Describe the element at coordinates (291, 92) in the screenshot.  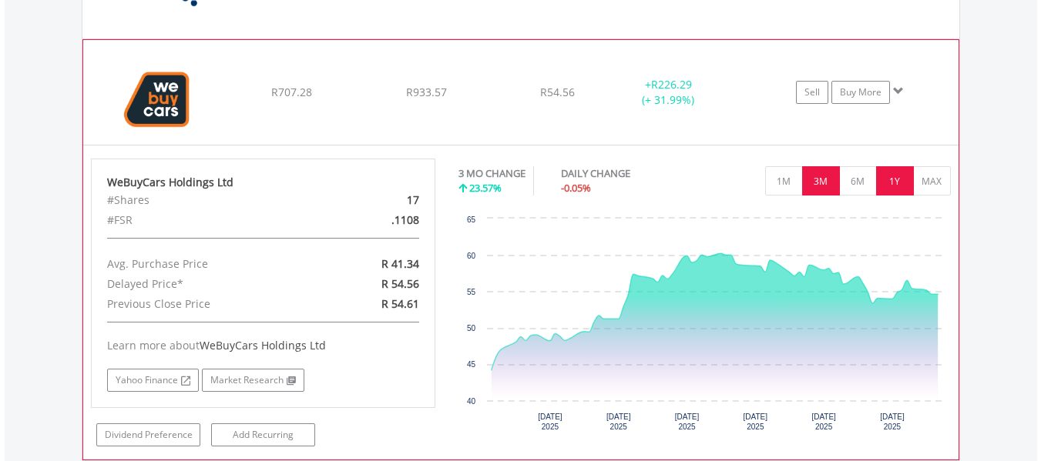
I see `span: R707.28` at that location.